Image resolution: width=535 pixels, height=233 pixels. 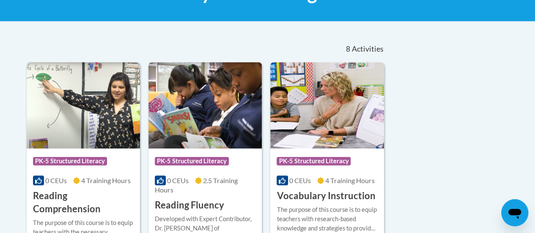 I want to click on span: 8, so click(x=348, y=49).